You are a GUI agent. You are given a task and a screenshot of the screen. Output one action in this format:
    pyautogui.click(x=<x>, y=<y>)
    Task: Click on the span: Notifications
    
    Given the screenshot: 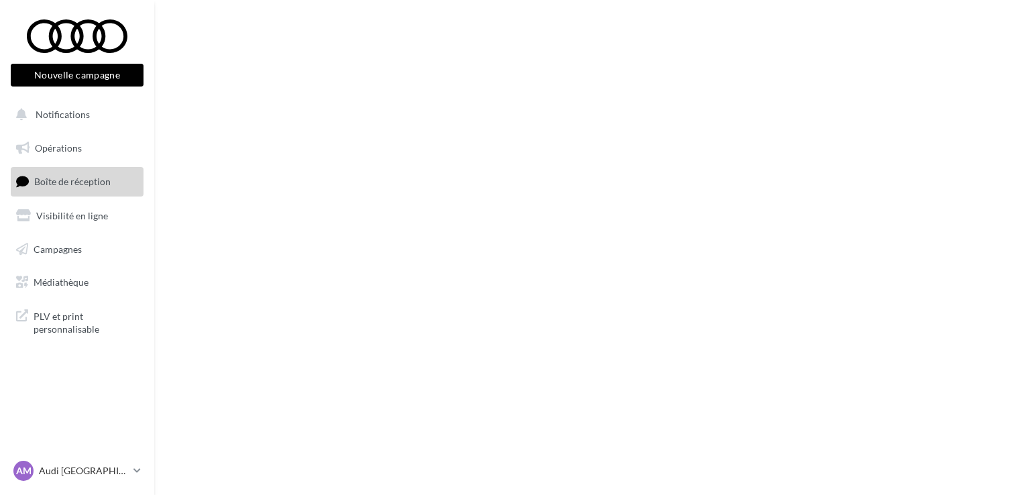 What is the action you would take?
    pyautogui.click(x=62, y=114)
    